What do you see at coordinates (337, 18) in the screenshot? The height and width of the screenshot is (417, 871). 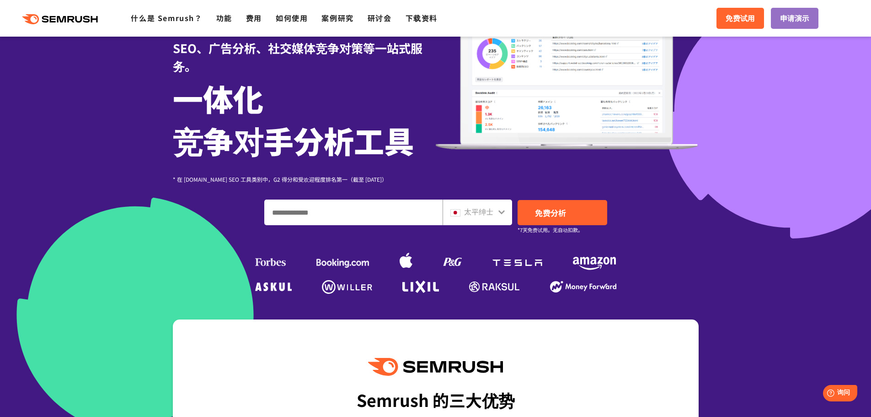 I see `font: 案例研究` at bounding box center [337, 18].